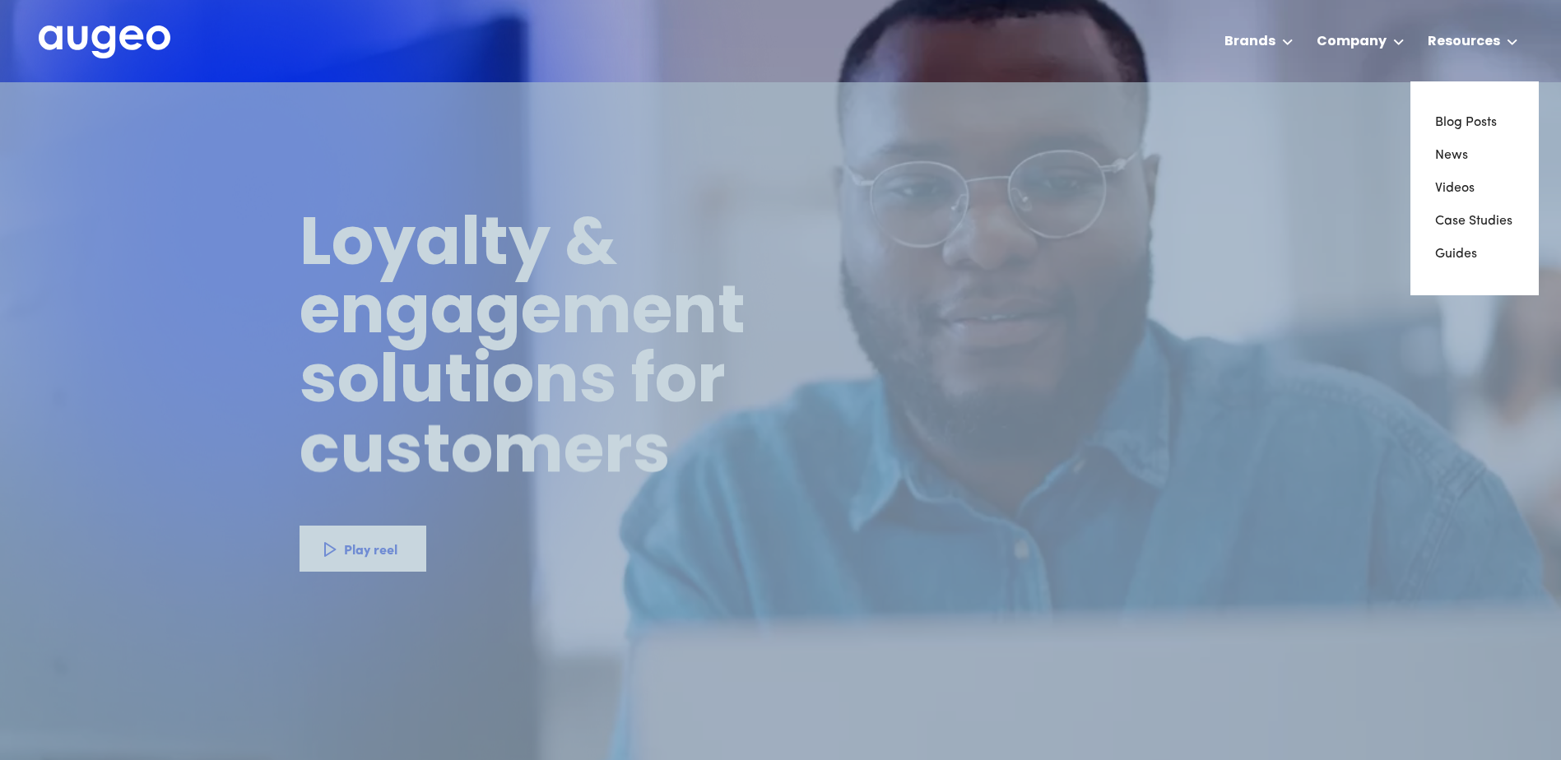 This screenshot has height=760, width=1561. Describe the element at coordinates (1474, 221) in the screenshot. I see `a: Case Studies` at that location.